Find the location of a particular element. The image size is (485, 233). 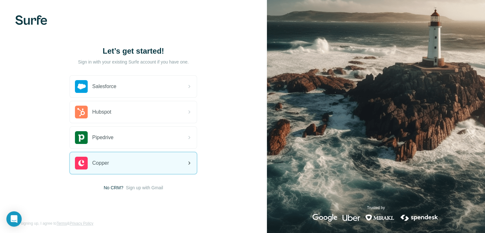

div: Open Intercom Messenger is located at coordinates (14, 219).